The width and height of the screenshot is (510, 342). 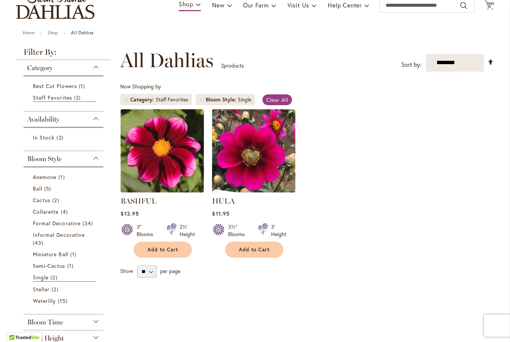 What do you see at coordinates (140, 86) in the screenshot?
I see `span: Now Shopping by` at bounding box center [140, 86].